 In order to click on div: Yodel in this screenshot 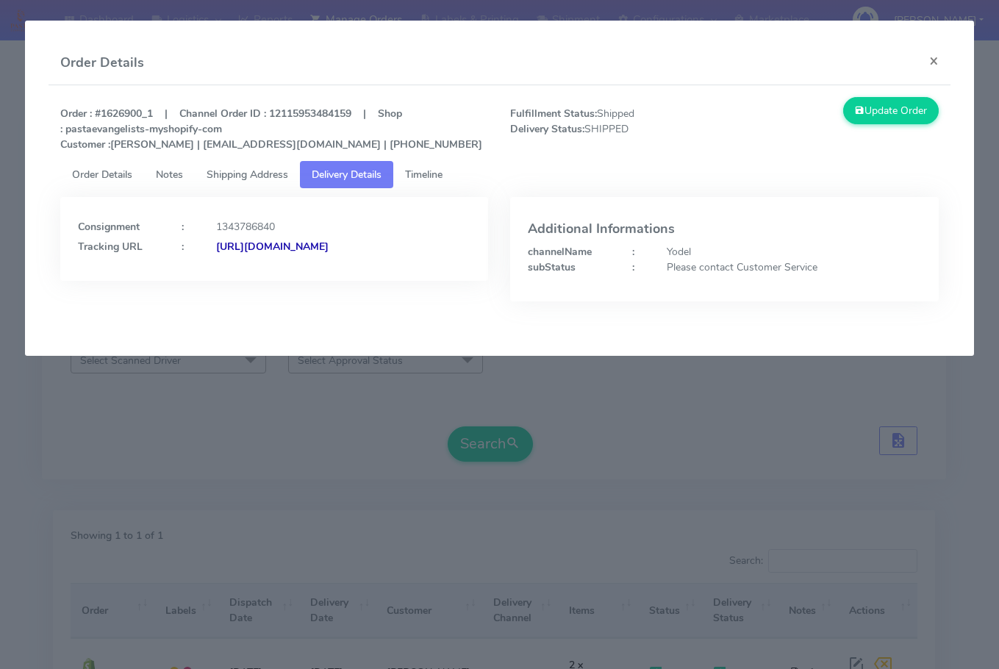, I will do `click(794, 251)`.